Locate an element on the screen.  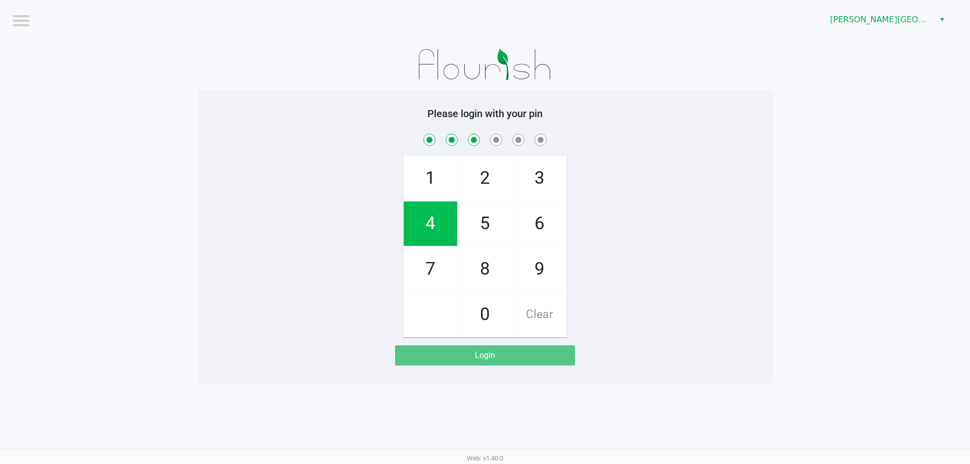
span: 2 is located at coordinates (485, 178).